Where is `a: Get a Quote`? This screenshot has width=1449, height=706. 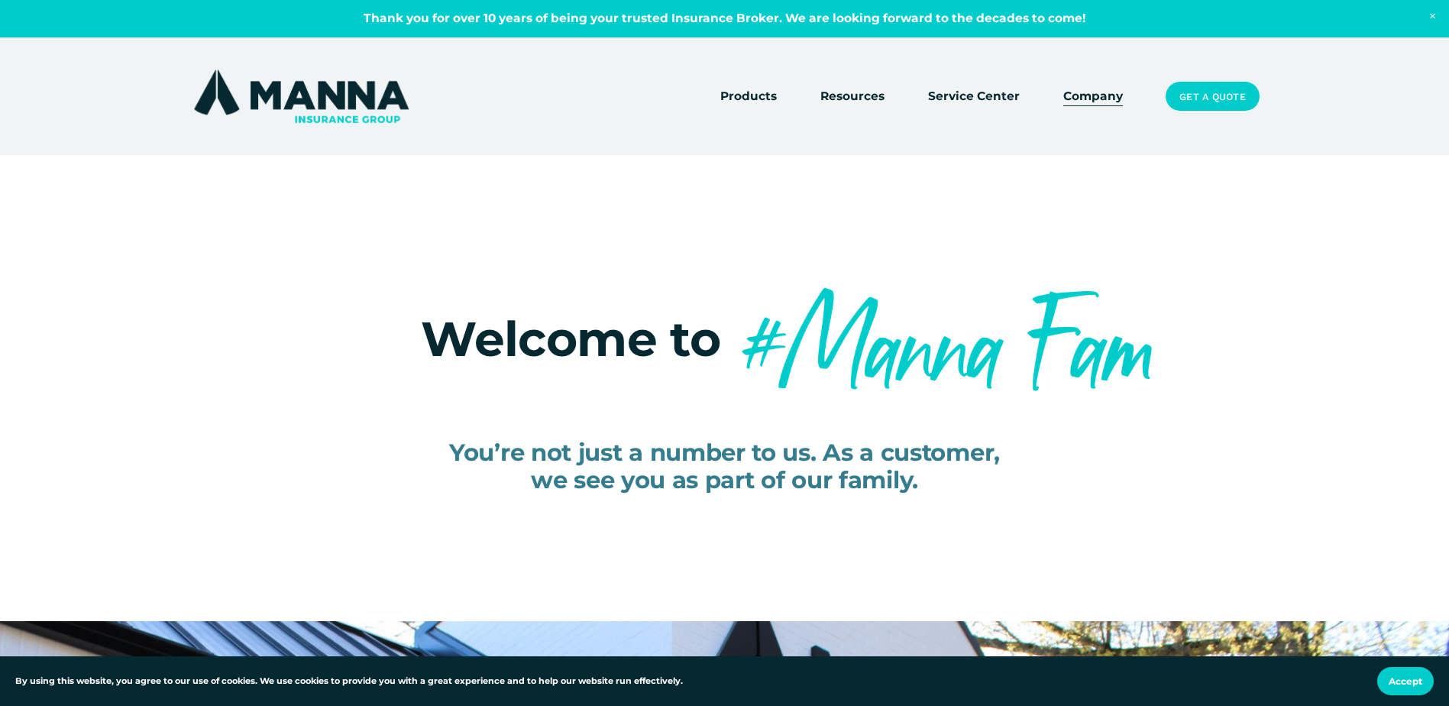 a: Get a Quote is located at coordinates (1212, 96).